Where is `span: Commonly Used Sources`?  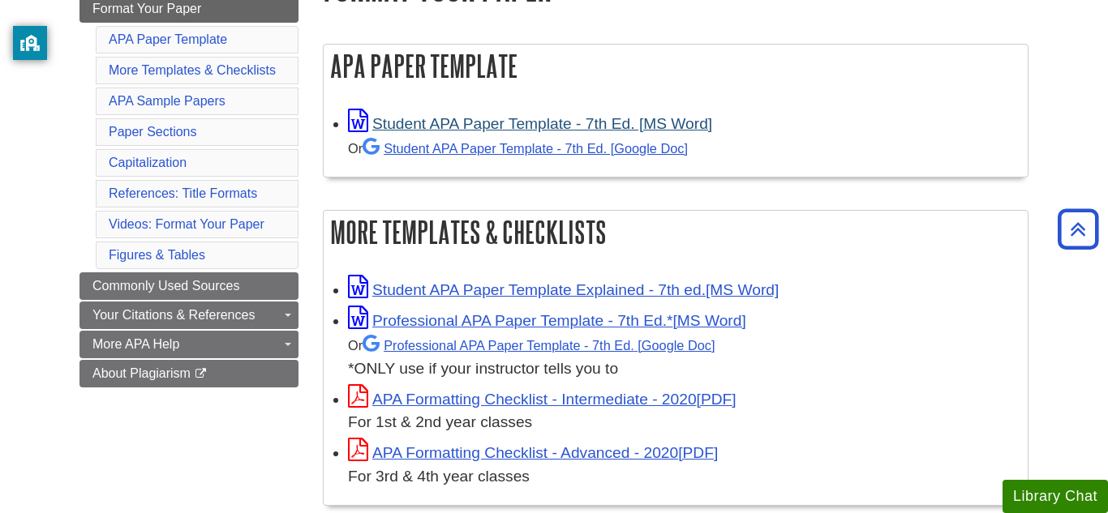
span: Commonly Used Sources is located at coordinates (165, 285).